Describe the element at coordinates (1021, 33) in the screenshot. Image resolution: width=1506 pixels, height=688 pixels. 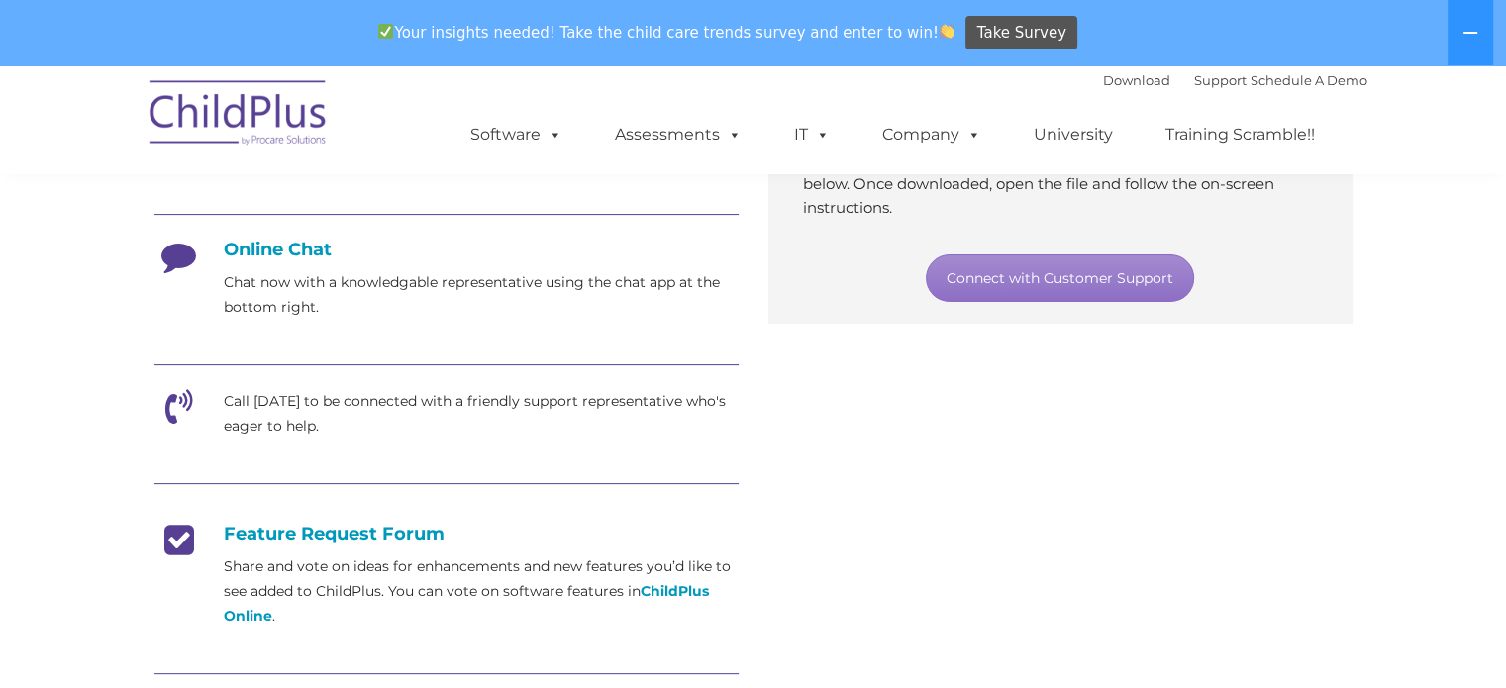
I see `a: Take Survey` at that location.